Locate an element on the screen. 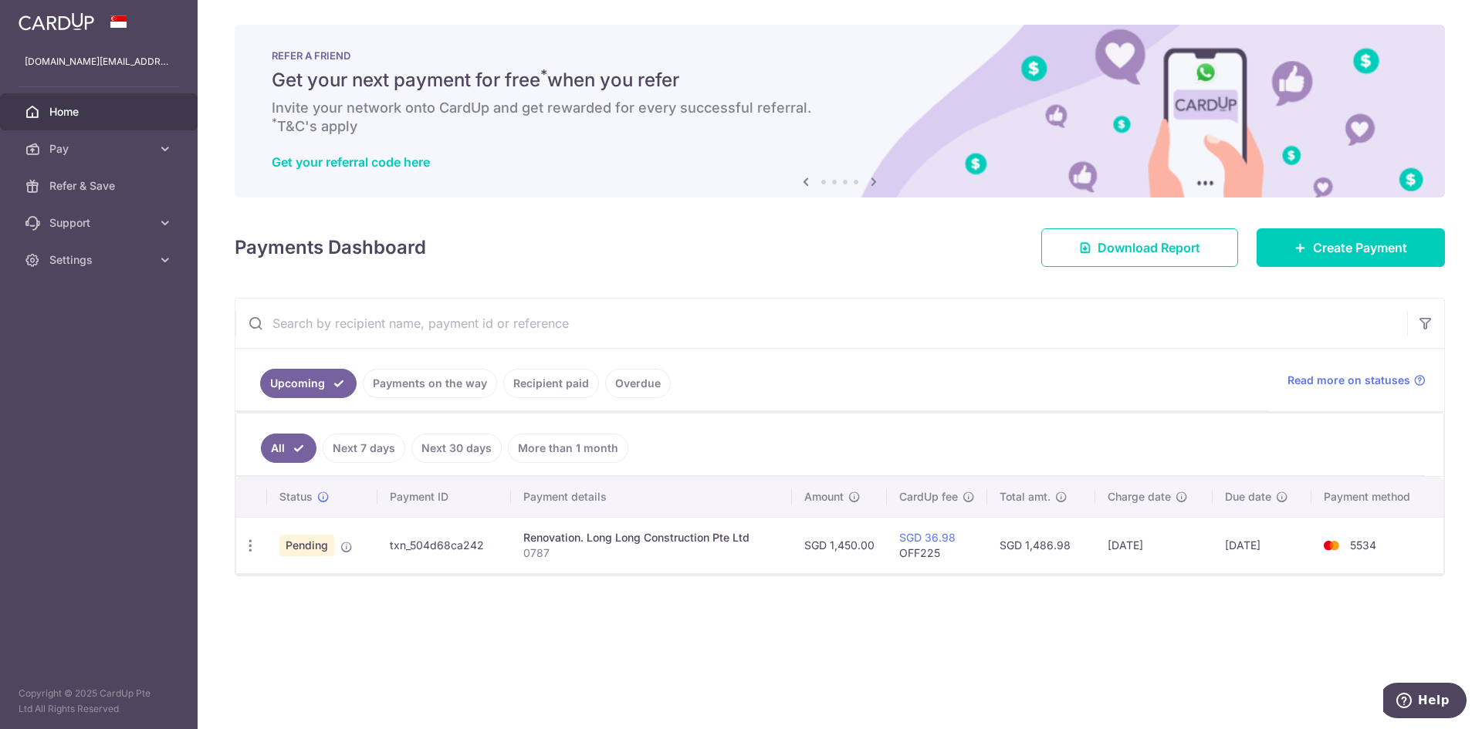 The width and height of the screenshot is (1482, 729). span: Pending is located at coordinates (306, 546).